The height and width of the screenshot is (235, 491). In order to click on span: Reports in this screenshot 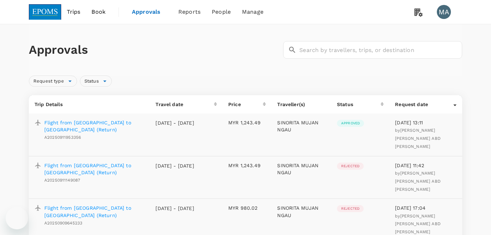, I will do `click(189, 12)`.